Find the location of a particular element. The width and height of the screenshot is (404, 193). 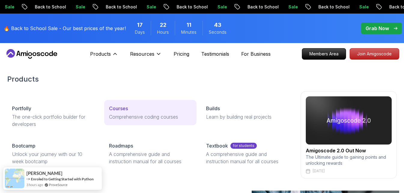

span: Hours is located at coordinates (163, 32).